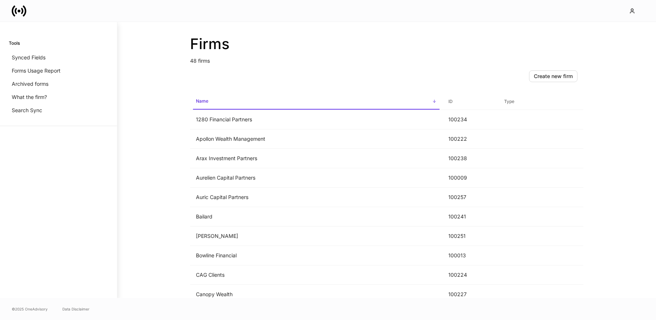  What do you see at coordinates (14, 43) in the screenshot?
I see `h6: Tools` at bounding box center [14, 43].